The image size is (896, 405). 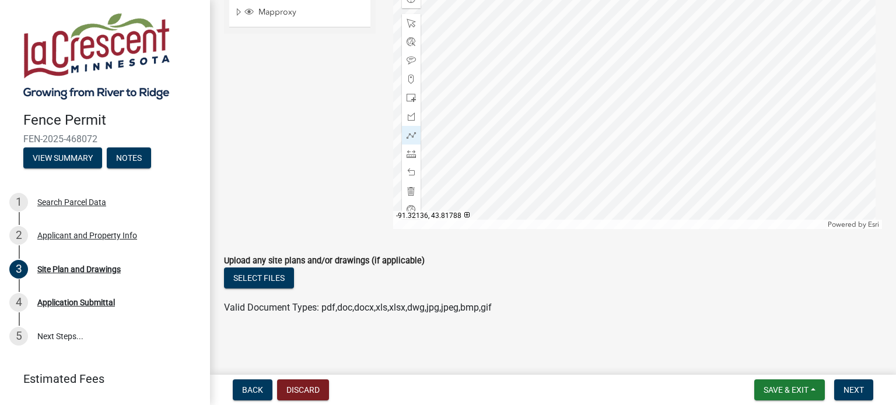 I want to click on img: City of La Crescent, Minnesota, so click(x=96, y=56).